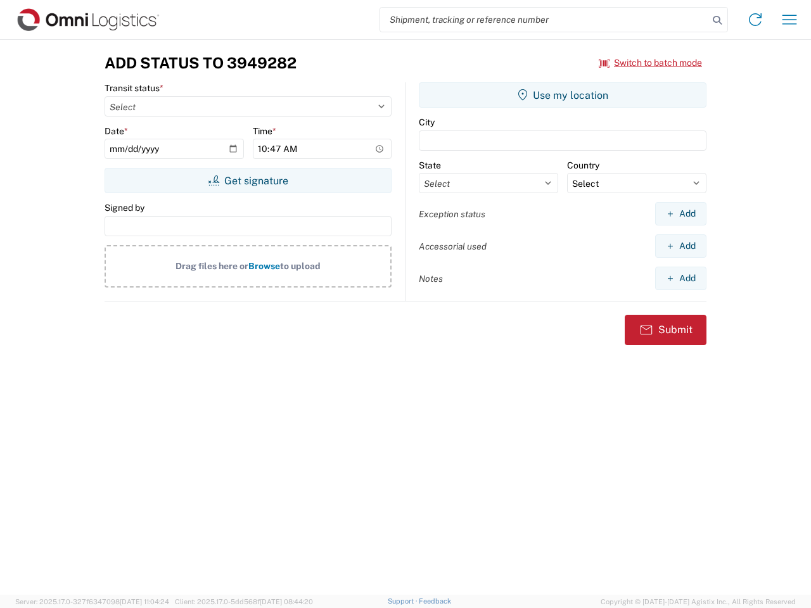  What do you see at coordinates (435, 601) in the screenshot?
I see `a: Feedback` at bounding box center [435, 601].